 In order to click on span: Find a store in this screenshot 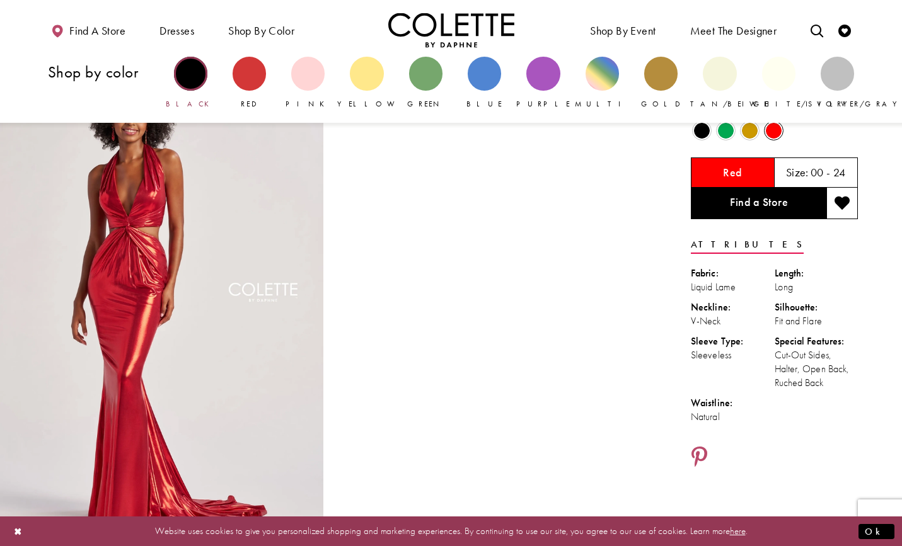, I will do `click(97, 31)`.